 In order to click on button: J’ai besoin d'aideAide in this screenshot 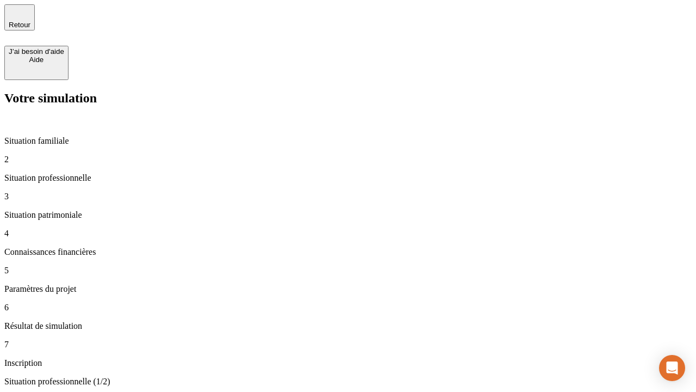, I will do `click(36, 63)`.